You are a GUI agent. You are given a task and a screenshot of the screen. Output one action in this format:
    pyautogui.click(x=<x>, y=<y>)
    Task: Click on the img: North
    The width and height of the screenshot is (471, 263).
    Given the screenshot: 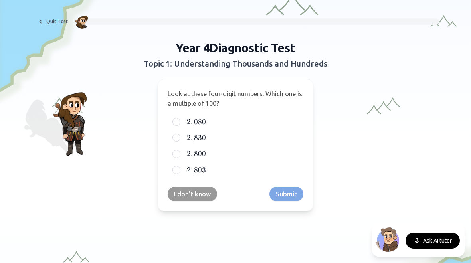 What is the action you would take?
    pyautogui.click(x=388, y=239)
    